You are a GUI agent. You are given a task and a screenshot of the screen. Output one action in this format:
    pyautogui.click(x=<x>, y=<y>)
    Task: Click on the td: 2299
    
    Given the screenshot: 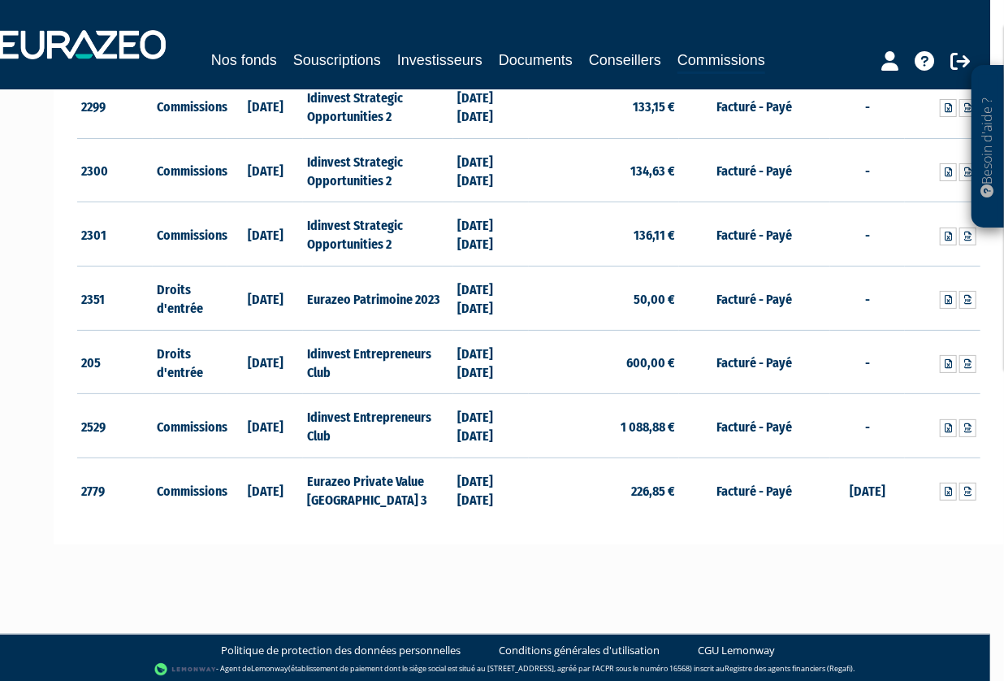 What is the action you would take?
    pyautogui.click(x=115, y=106)
    